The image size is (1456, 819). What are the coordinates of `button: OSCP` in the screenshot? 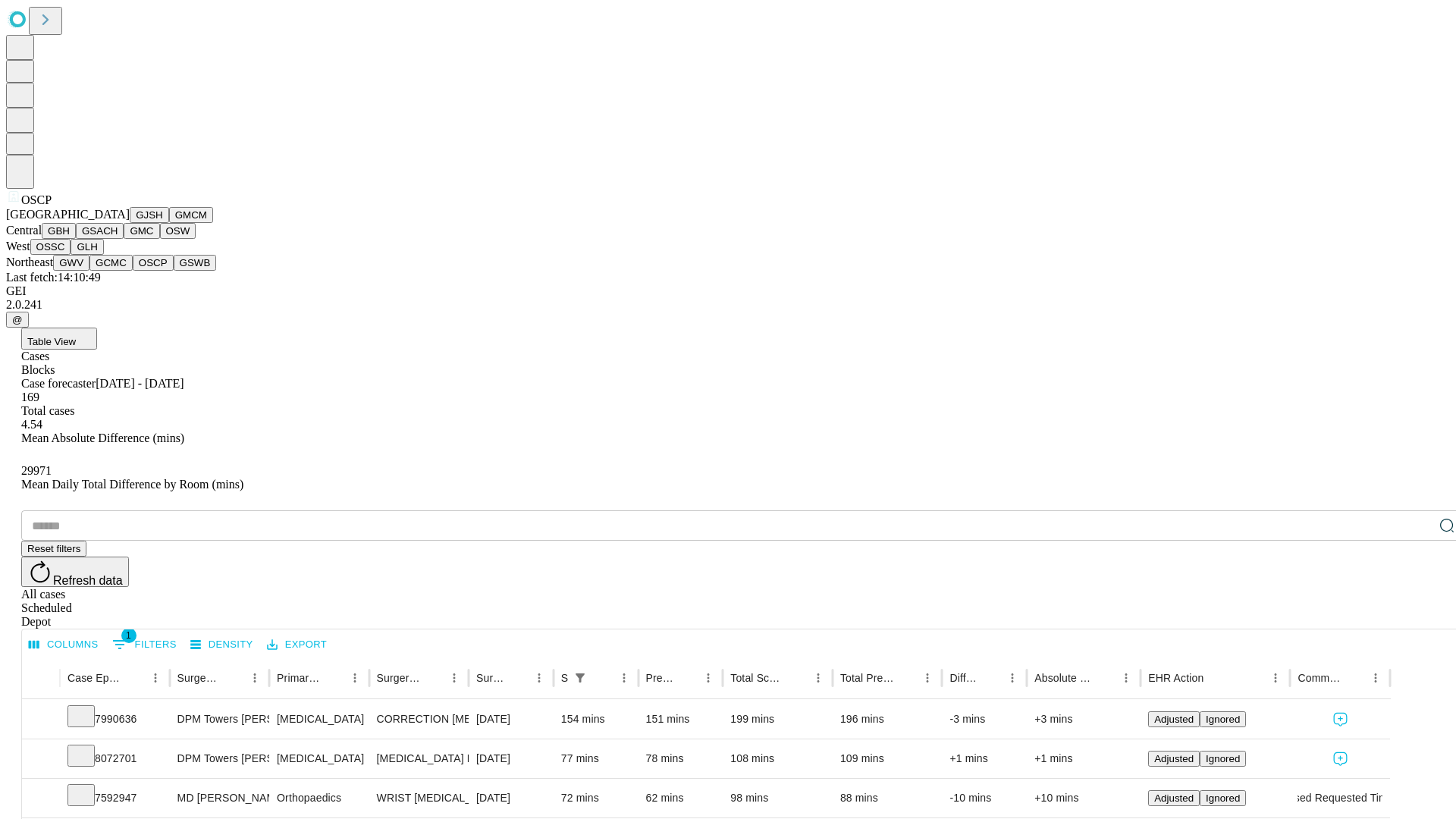 It's located at (153, 262).